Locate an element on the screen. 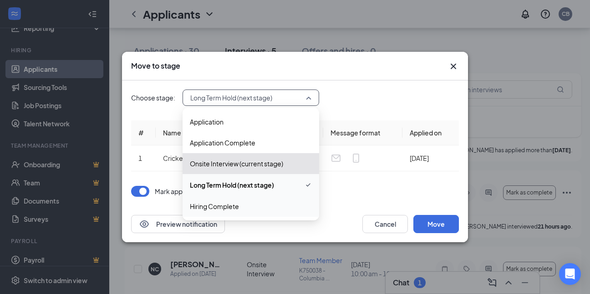  svg: Eye is located at coordinates (144, 224).